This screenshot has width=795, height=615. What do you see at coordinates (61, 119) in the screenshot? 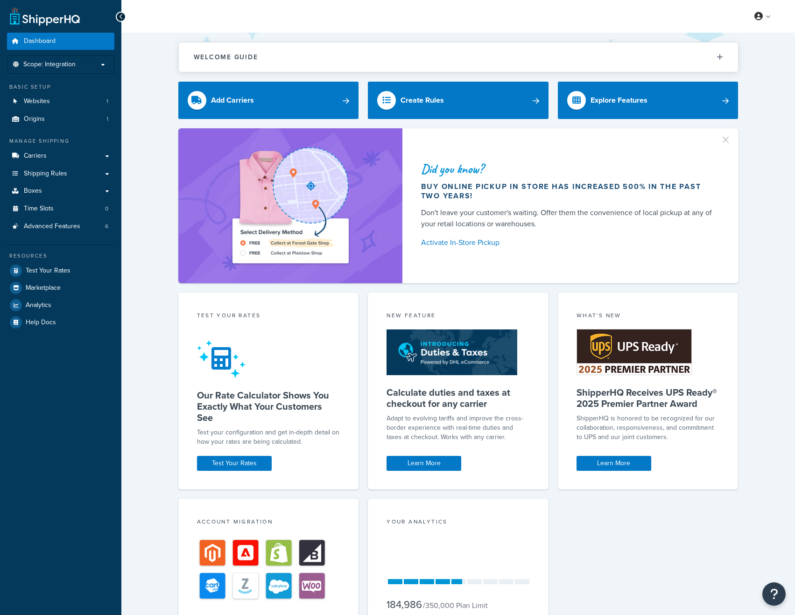
I see `li: Origins` at bounding box center [61, 119].